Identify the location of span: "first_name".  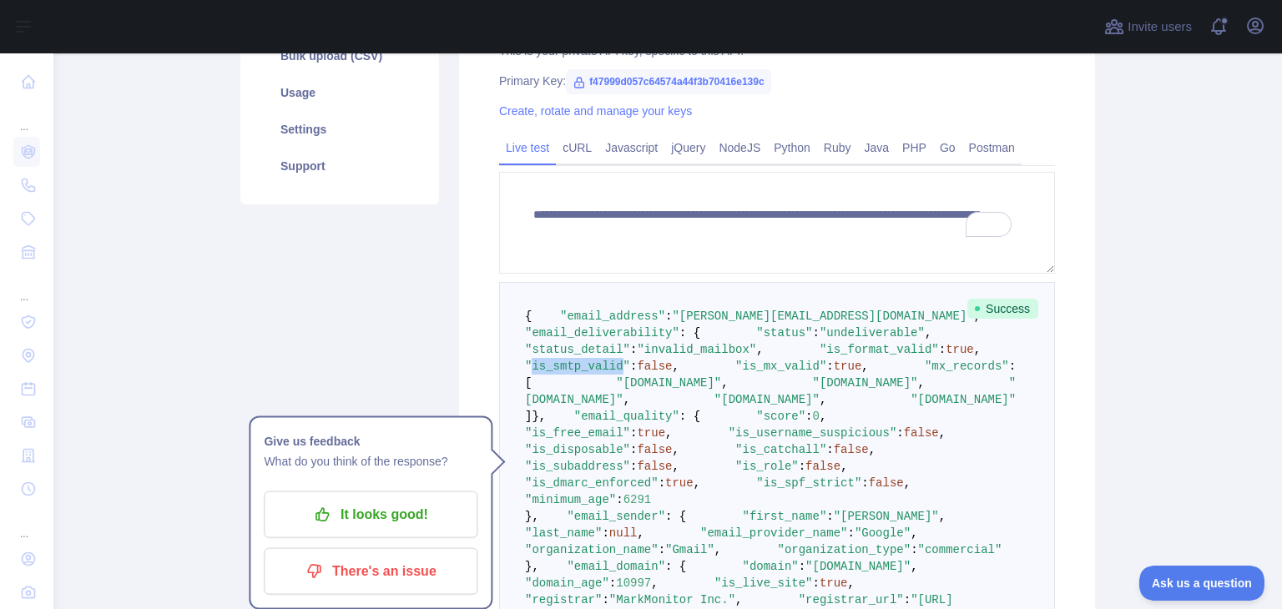
(783, 516).